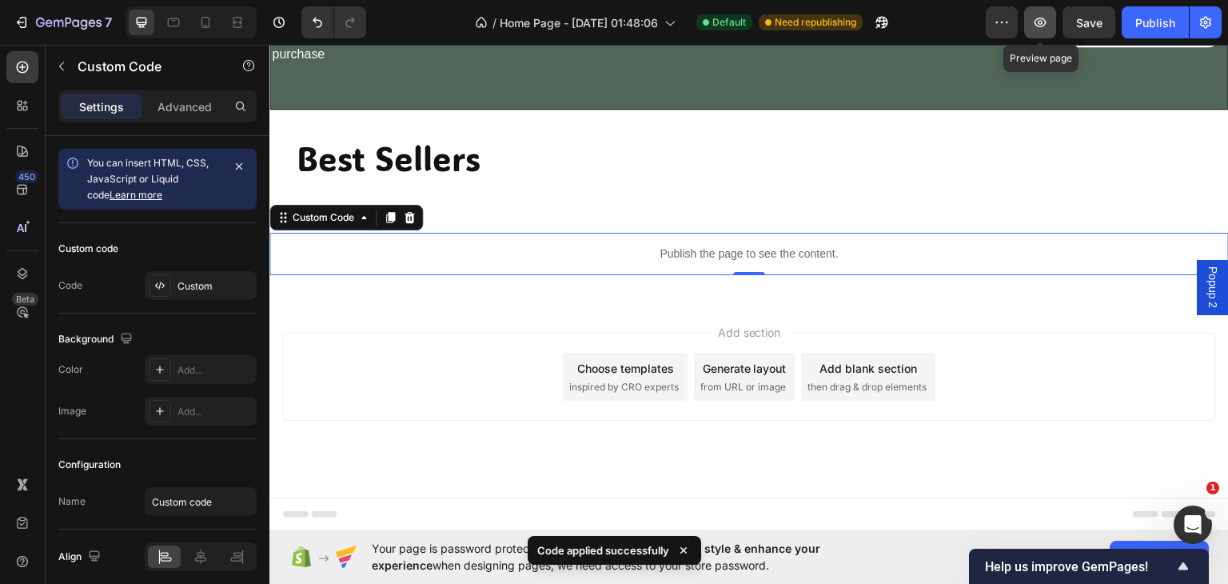  Describe the element at coordinates (603, 550) in the screenshot. I see `p: Code applied successfully` at that location.